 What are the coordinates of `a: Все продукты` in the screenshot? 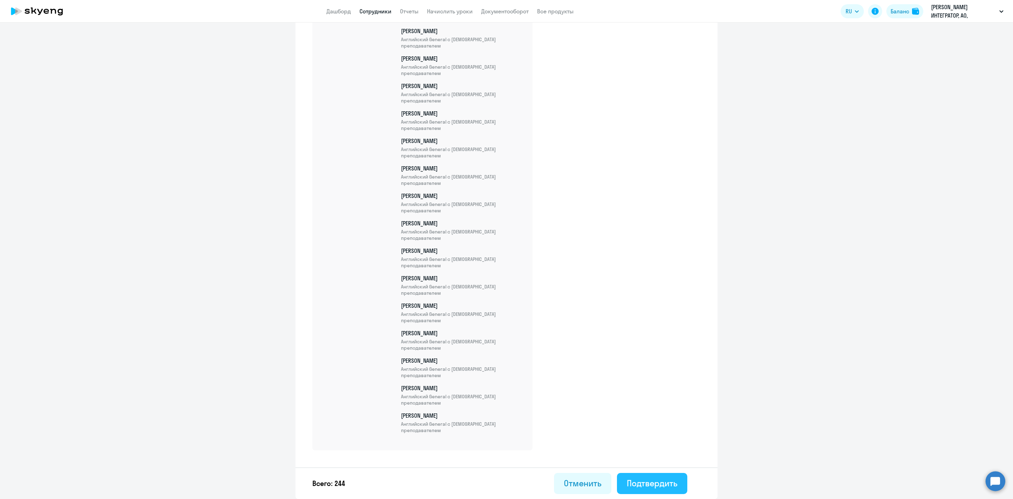 It's located at (556, 11).